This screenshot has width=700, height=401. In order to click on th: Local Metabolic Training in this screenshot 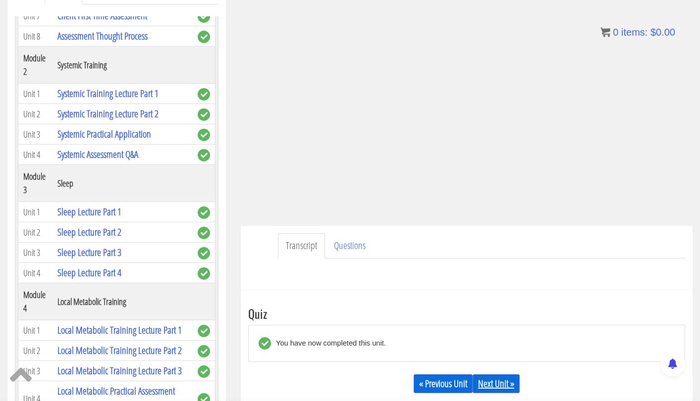, I will do `click(122, 302)`.